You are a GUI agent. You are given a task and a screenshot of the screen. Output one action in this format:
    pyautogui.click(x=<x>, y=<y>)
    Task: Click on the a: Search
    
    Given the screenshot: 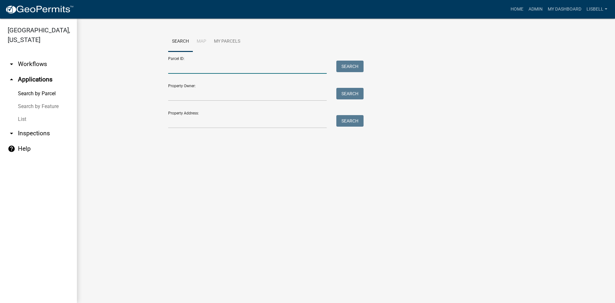 What is the action you would take?
    pyautogui.click(x=180, y=42)
    